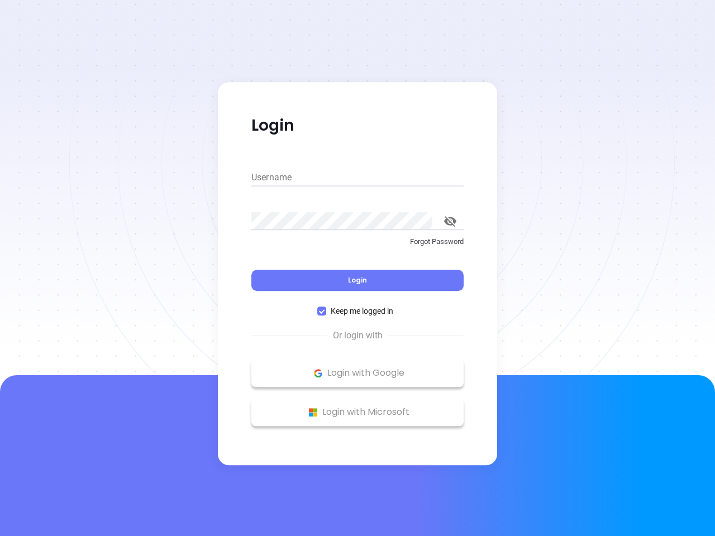 The image size is (715, 536). Describe the element at coordinates (358, 126) in the screenshot. I see `p: Login` at that location.